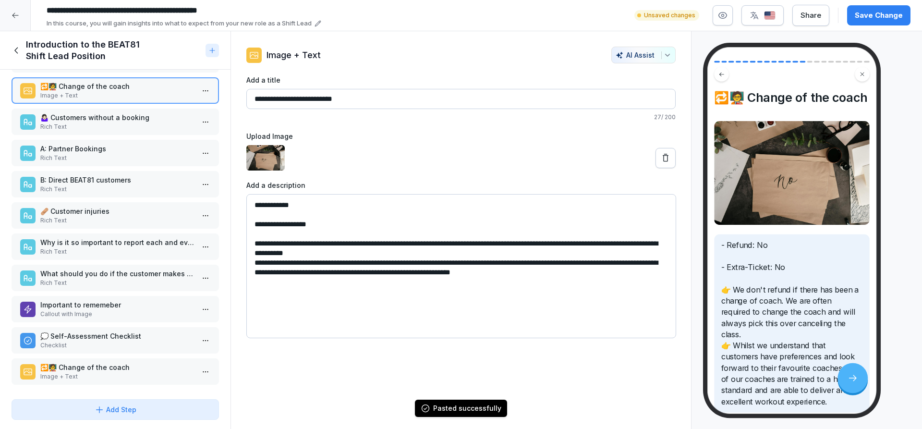 This screenshot has width=922, height=429. Describe the element at coordinates (791, 97) in the screenshot. I see `h4: 🔁🧑‍🏫 Change of the coach` at that location.